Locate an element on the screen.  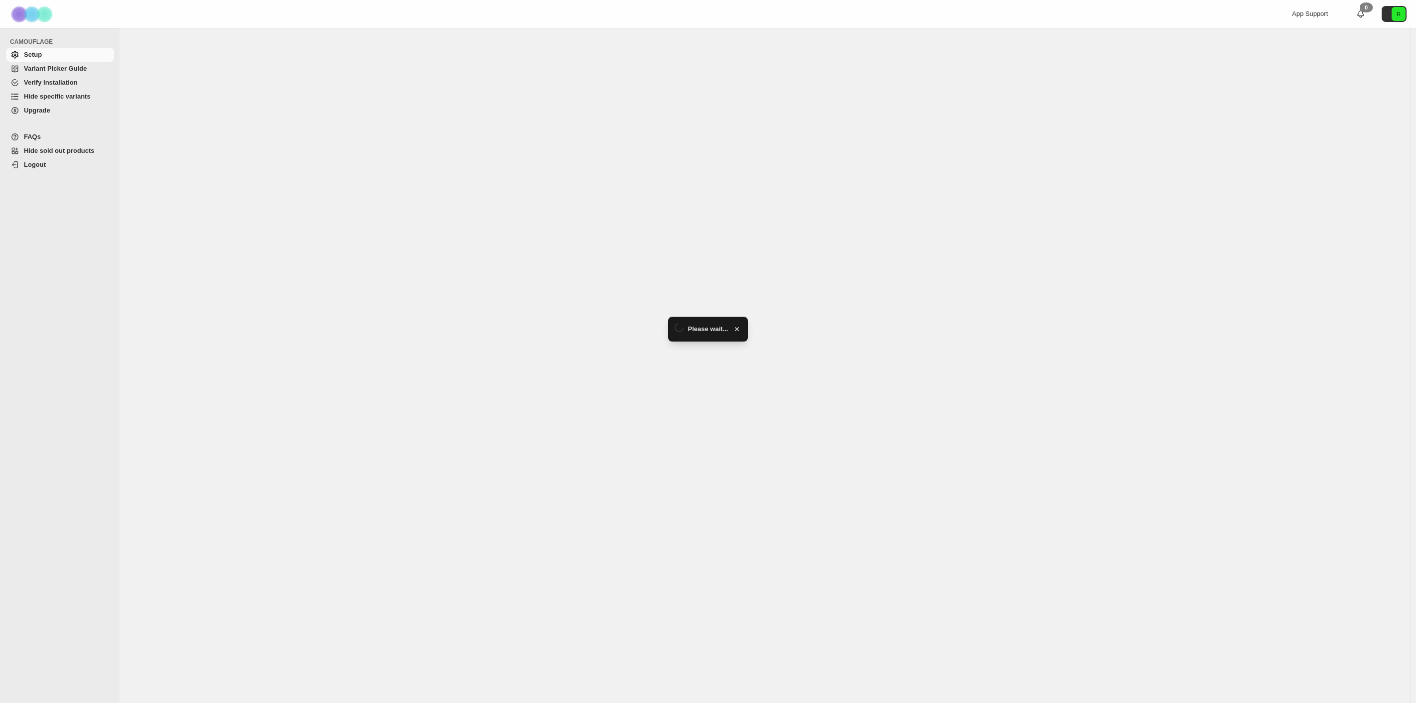
a: Hide specific variants is located at coordinates (60, 97).